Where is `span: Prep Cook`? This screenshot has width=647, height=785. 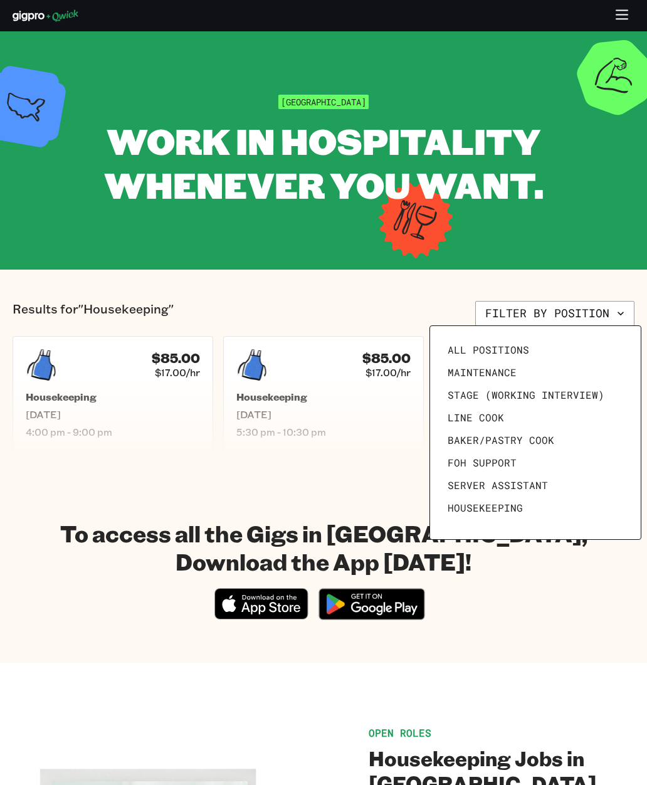
span: Prep Cook is located at coordinates (476, 530).